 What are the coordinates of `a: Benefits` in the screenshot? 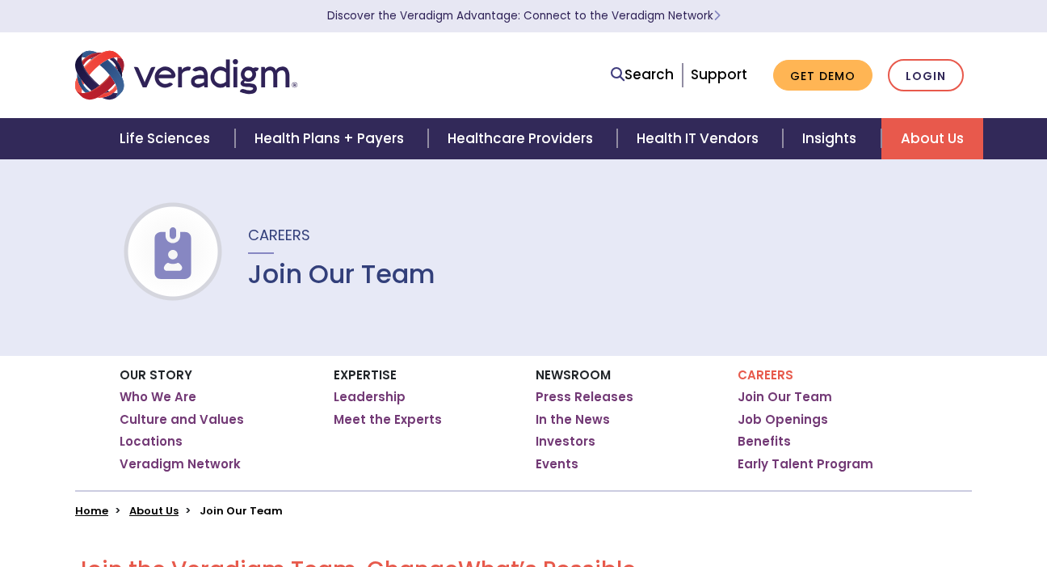 It's located at (765, 441).